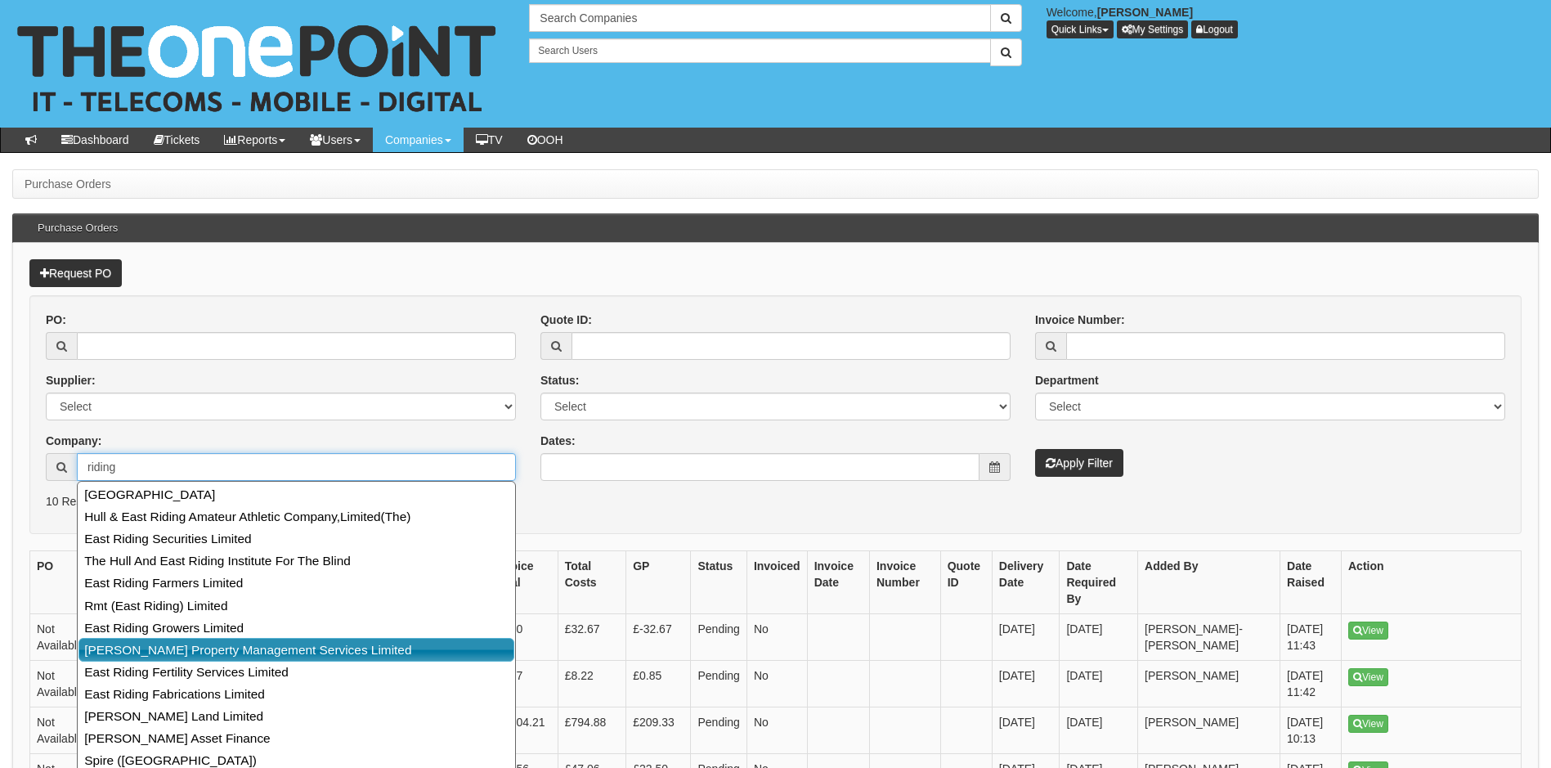 The width and height of the screenshot is (1551, 768). Describe the element at coordinates (522, 730) in the screenshot. I see `td: £1,004.21` at that location.